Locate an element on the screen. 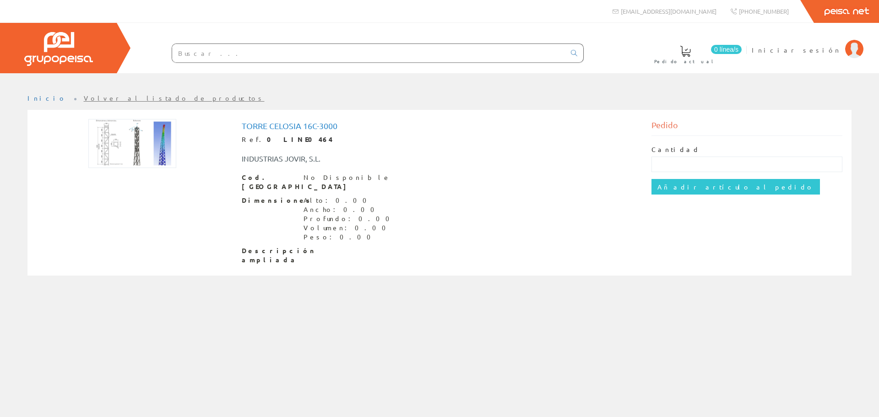 The image size is (879, 417). strong: 0 LINE0464 is located at coordinates (300, 139).